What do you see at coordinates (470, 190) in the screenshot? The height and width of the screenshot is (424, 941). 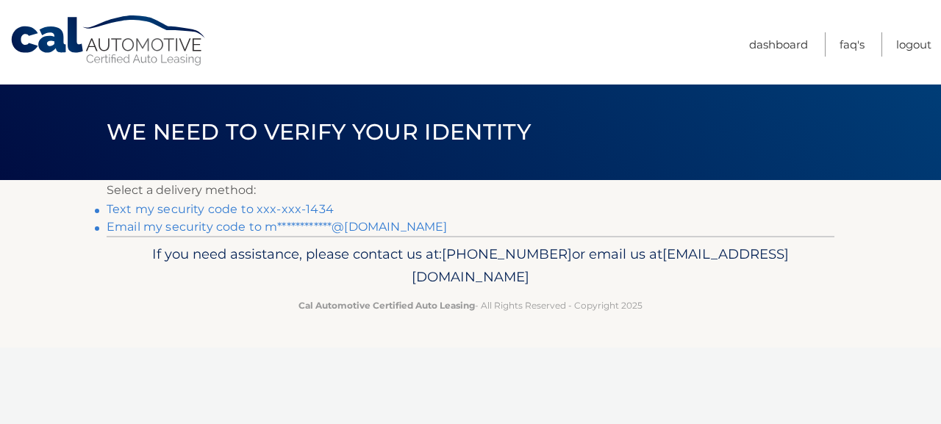 I see `p: Select a delivery method:` at bounding box center [470, 190].